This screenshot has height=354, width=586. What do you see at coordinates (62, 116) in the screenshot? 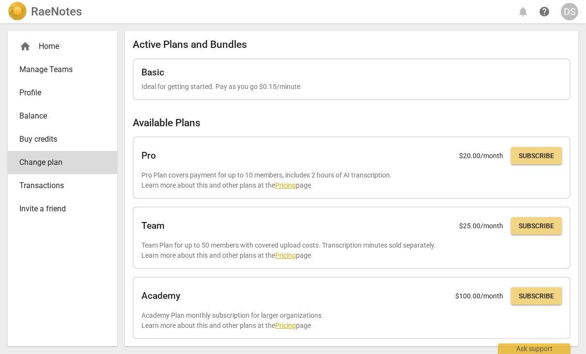
I see `a: Balance` at bounding box center [62, 116].